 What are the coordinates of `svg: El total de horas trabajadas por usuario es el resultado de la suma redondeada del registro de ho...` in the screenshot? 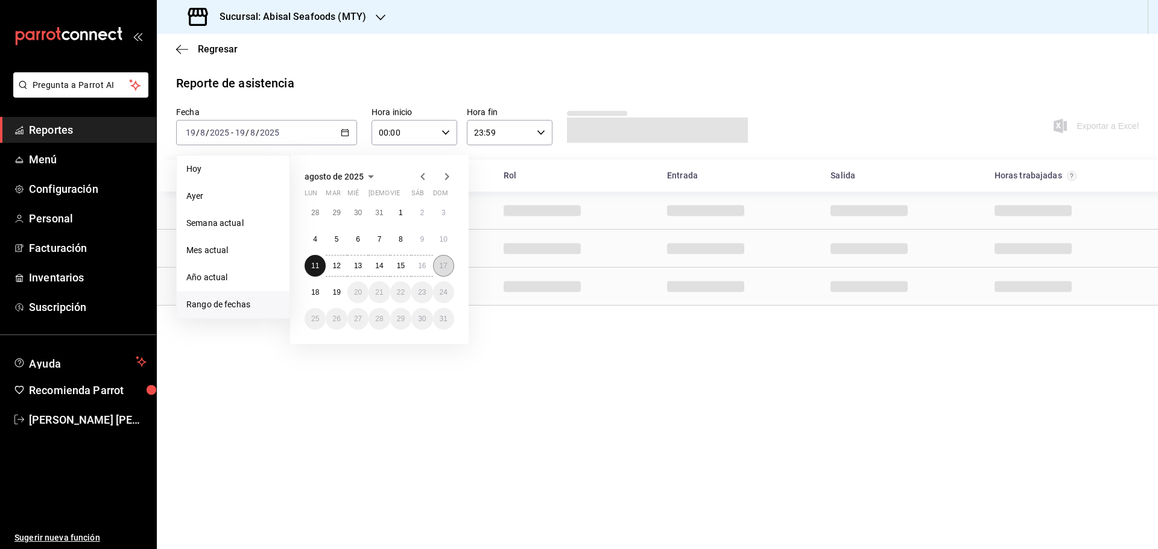 It's located at (1072, 176).